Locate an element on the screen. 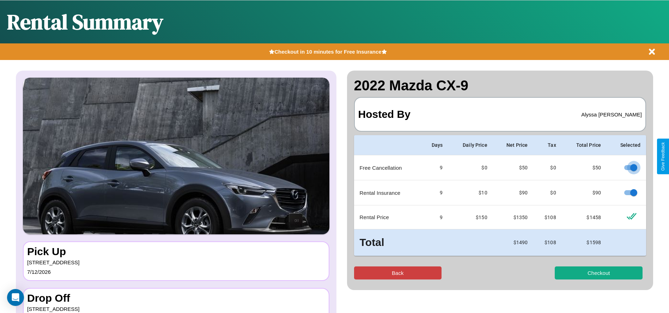 This screenshot has width=669, height=313. th: Days is located at coordinates (434, 145).